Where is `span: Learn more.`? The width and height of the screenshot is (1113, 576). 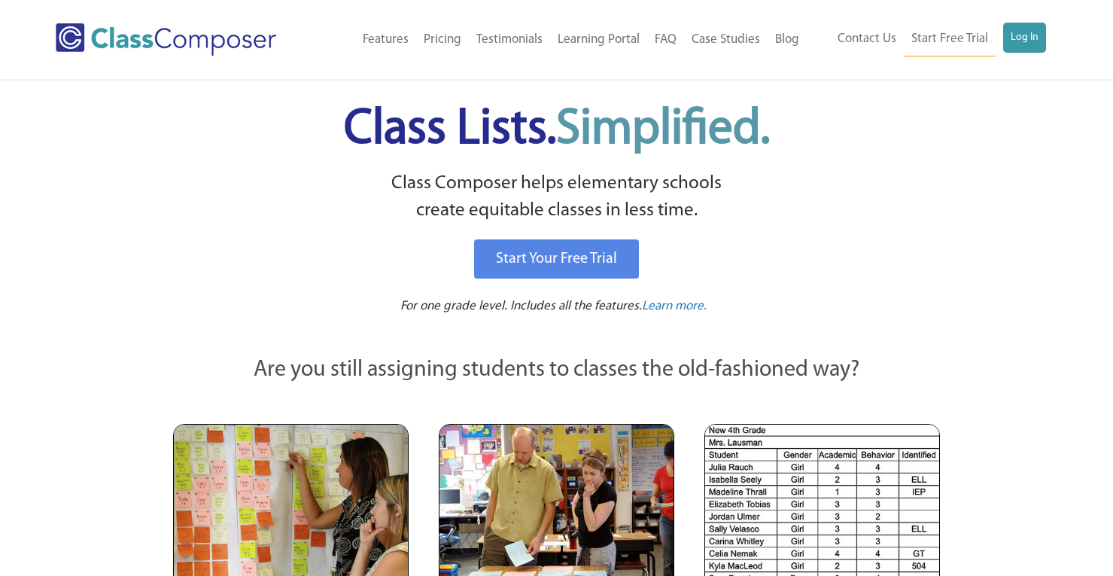
span: Learn more. is located at coordinates (674, 306).